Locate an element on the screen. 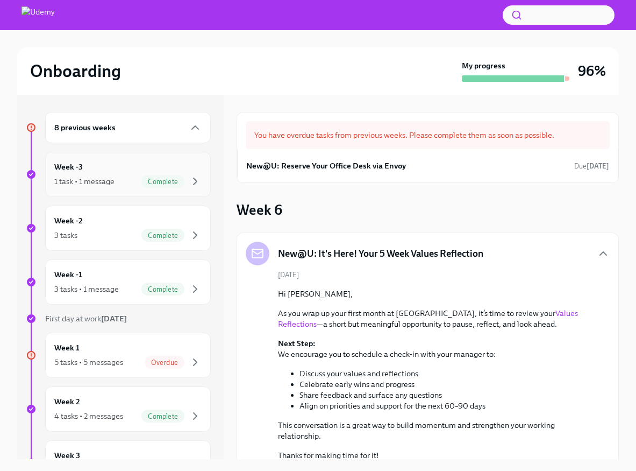 This screenshot has width=636, height=471. h6: Week -3 is located at coordinates (68, 167).